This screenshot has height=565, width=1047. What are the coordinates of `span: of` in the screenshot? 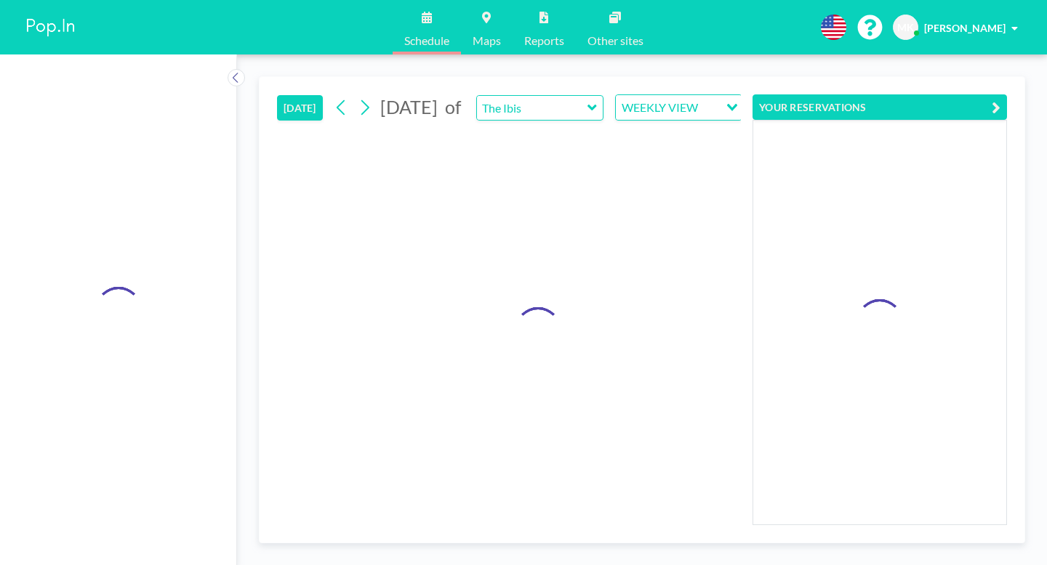 It's located at (453, 107).